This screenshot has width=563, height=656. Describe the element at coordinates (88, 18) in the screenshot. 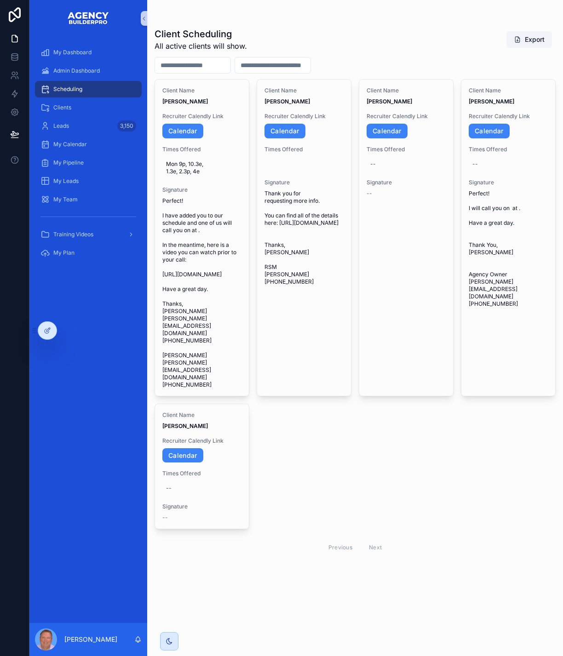

I see `img: App logo` at that location.